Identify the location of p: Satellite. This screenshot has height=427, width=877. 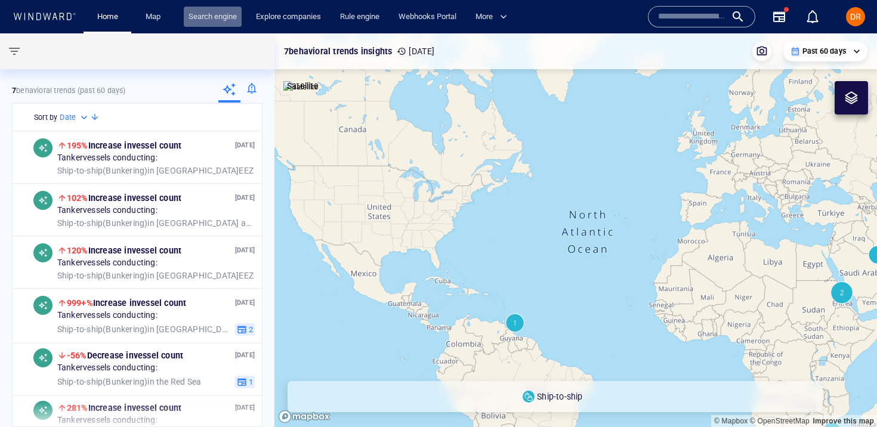
(303, 86).